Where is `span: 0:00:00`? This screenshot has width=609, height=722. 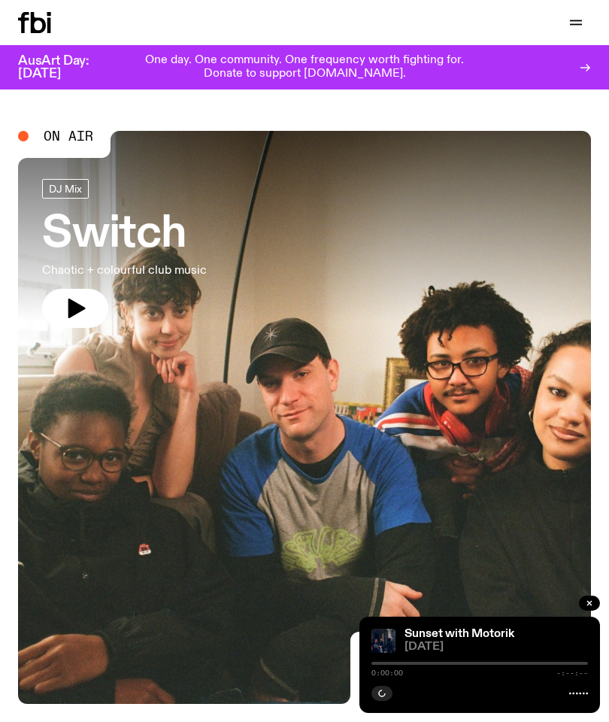 span: 0:00:00 is located at coordinates (387, 673).